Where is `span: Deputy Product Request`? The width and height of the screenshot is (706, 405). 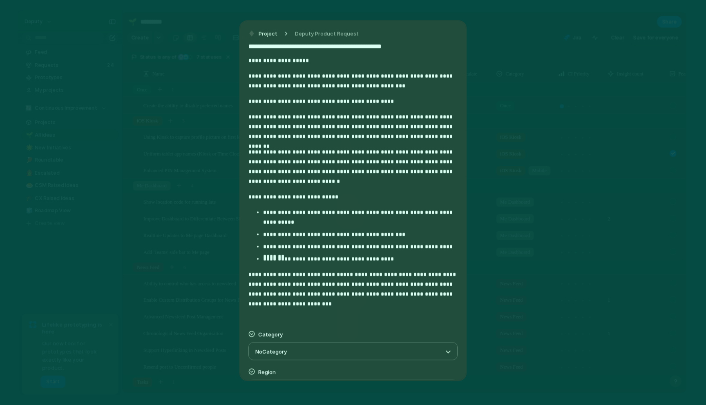
span: Deputy Product Request is located at coordinates (327, 33).